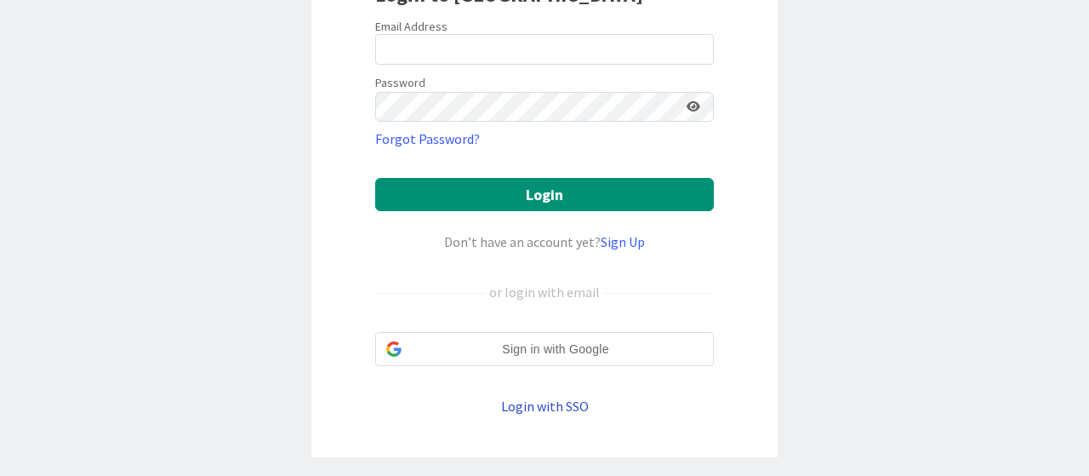 Image resolution: width=1089 pixels, height=476 pixels. I want to click on a: Login with SSO, so click(545, 406).